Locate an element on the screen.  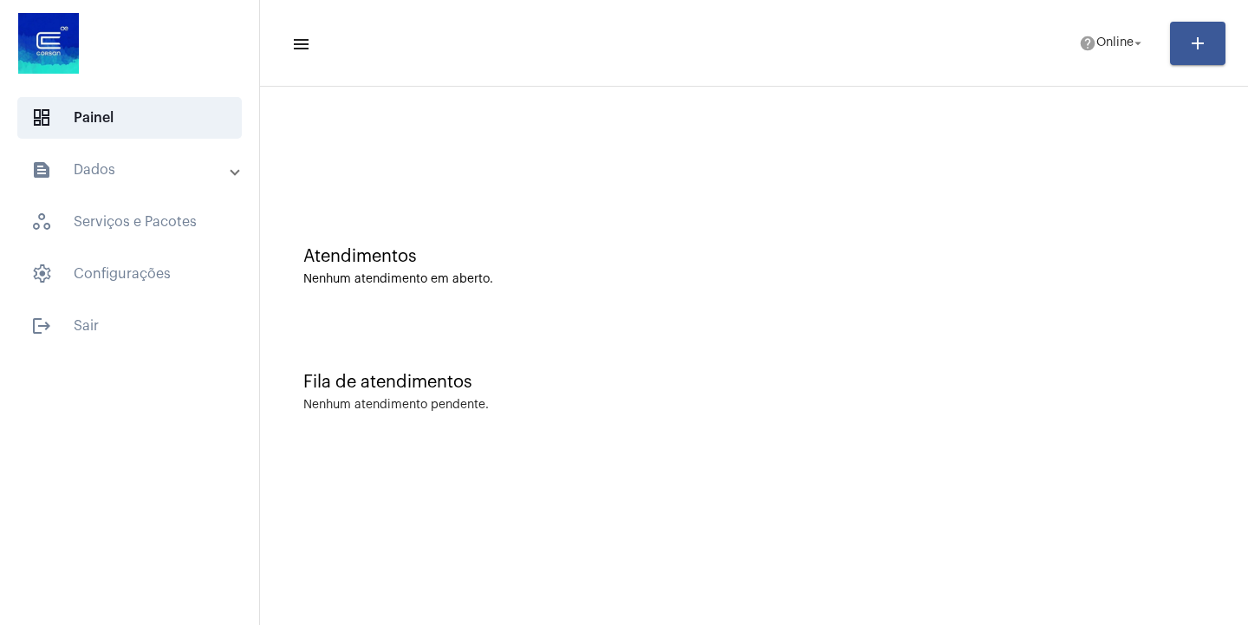
mat-panel-title: Dados is located at coordinates (131, 170).